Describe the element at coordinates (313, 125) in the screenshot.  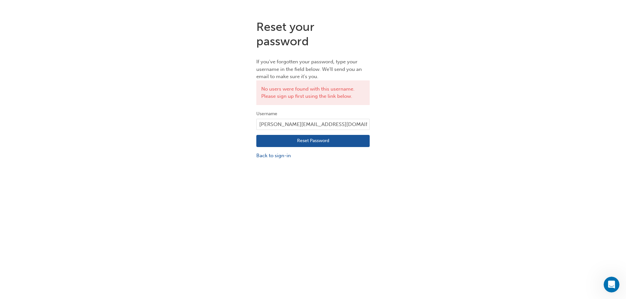
I see `input: Username` at that location.